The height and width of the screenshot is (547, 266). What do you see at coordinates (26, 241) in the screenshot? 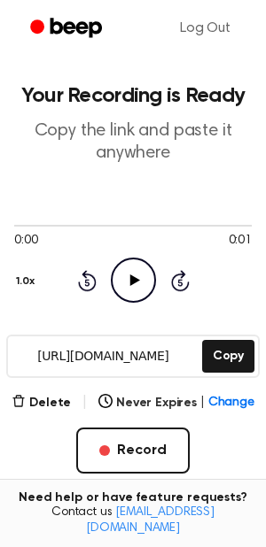
I see `span: 0:00` at bounding box center [26, 241].